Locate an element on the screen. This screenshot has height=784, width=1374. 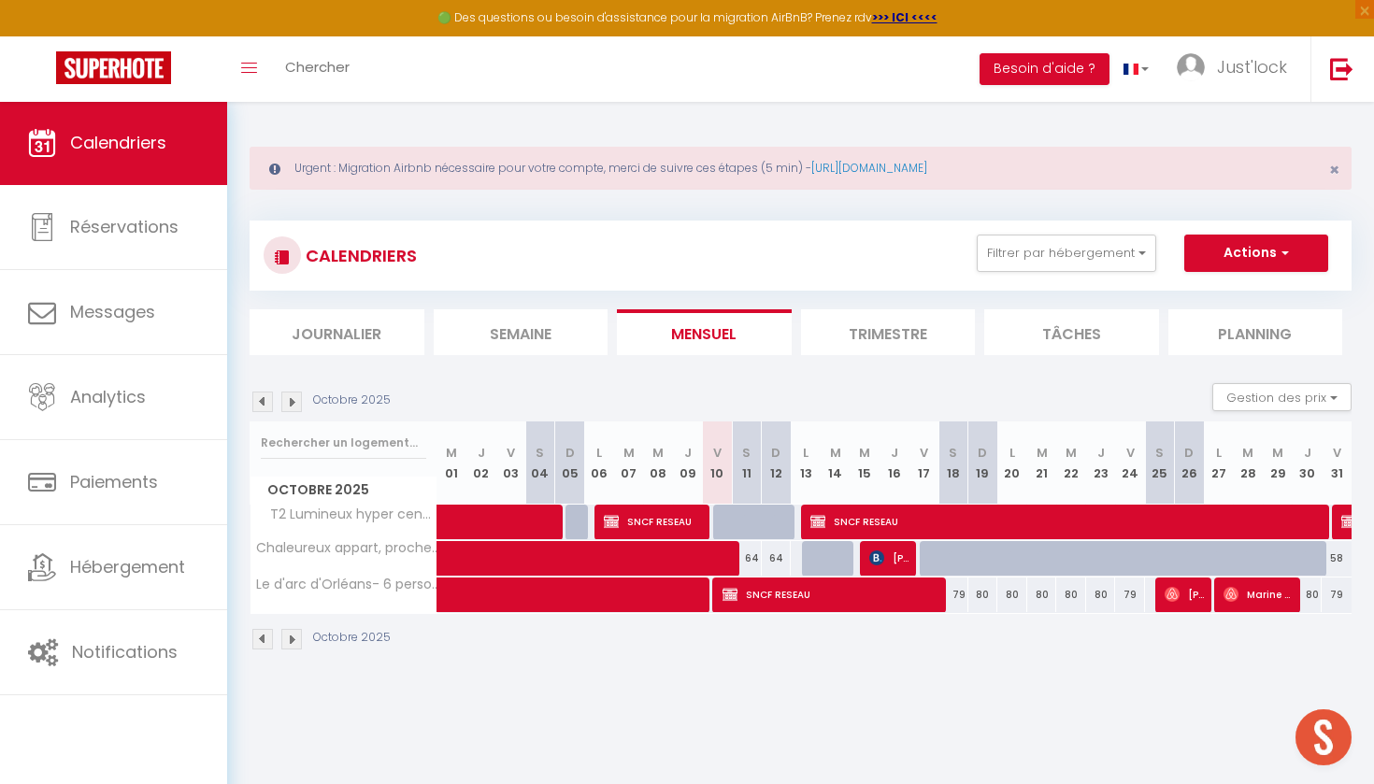
th: 20 is located at coordinates (1012, 463).